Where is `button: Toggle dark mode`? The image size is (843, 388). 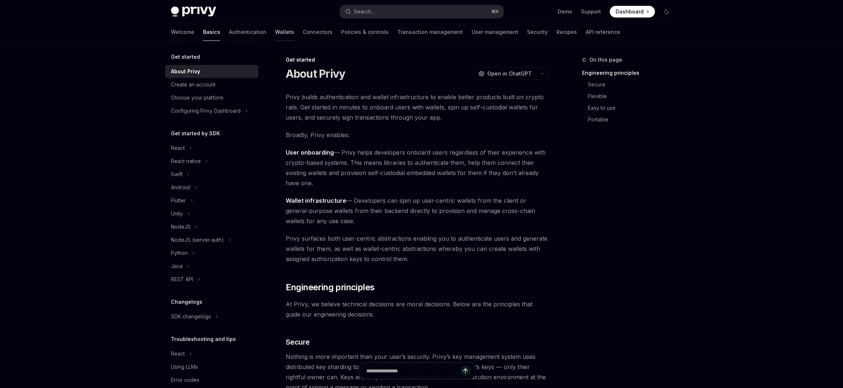 button: Toggle dark mode is located at coordinates (667, 12).